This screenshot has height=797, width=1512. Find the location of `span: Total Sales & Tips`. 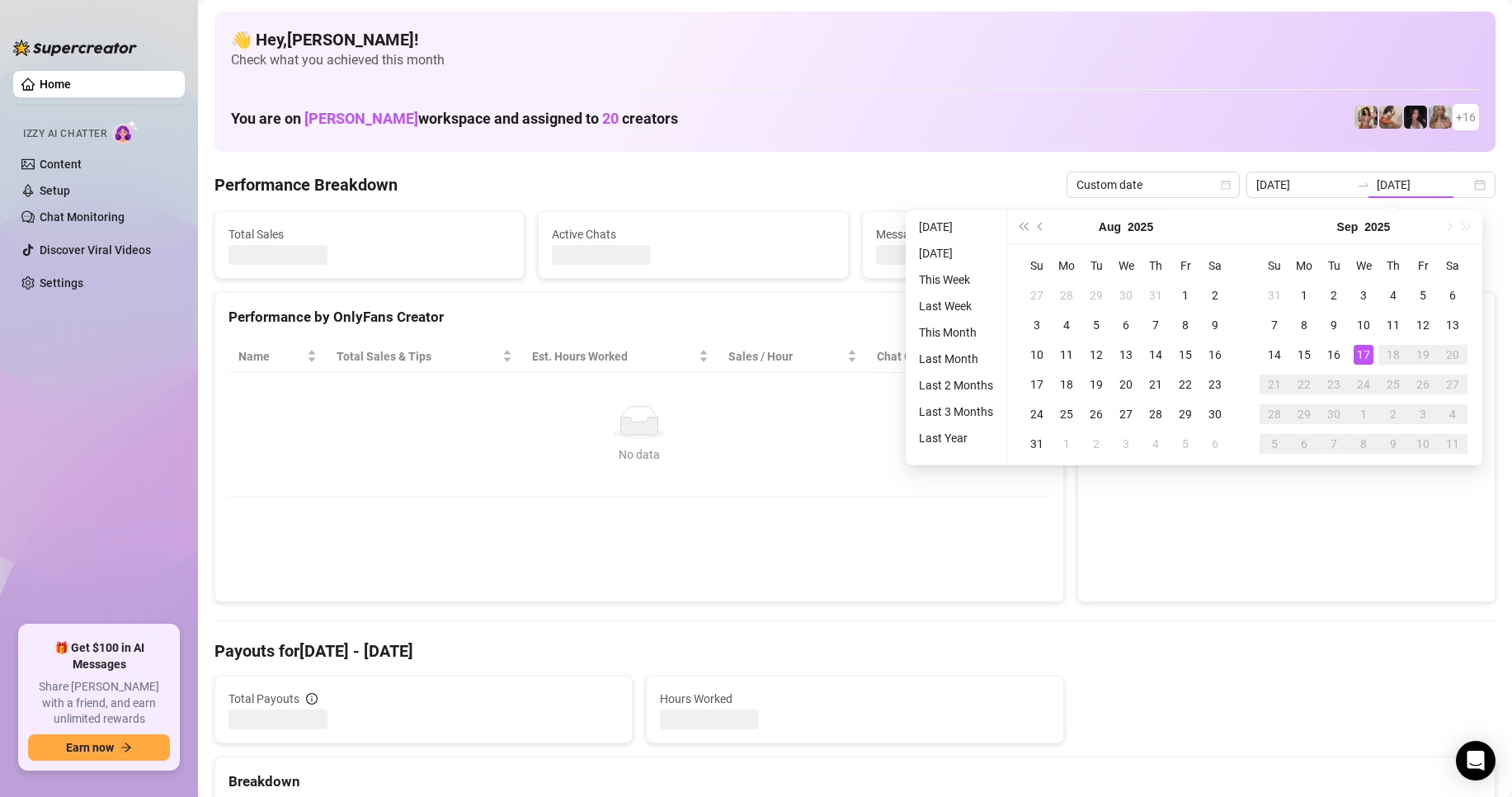

span: Total Sales & Tips is located at coordinates (417, 357).